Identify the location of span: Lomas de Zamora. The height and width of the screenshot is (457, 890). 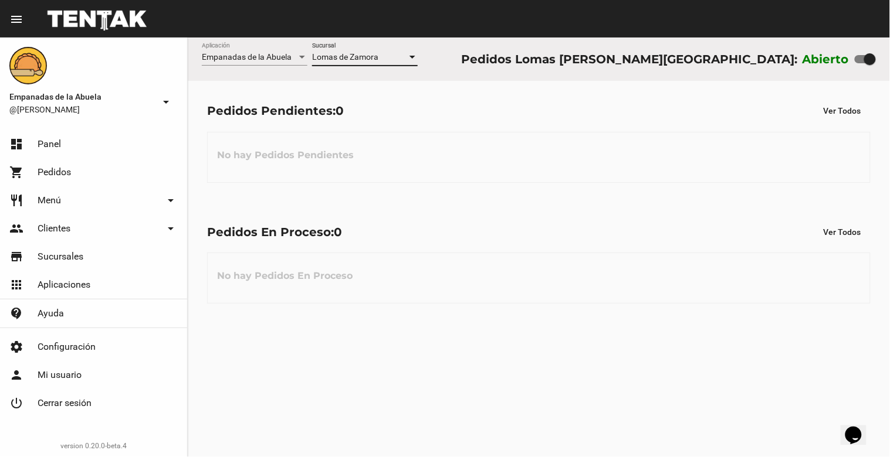
(345, 57).